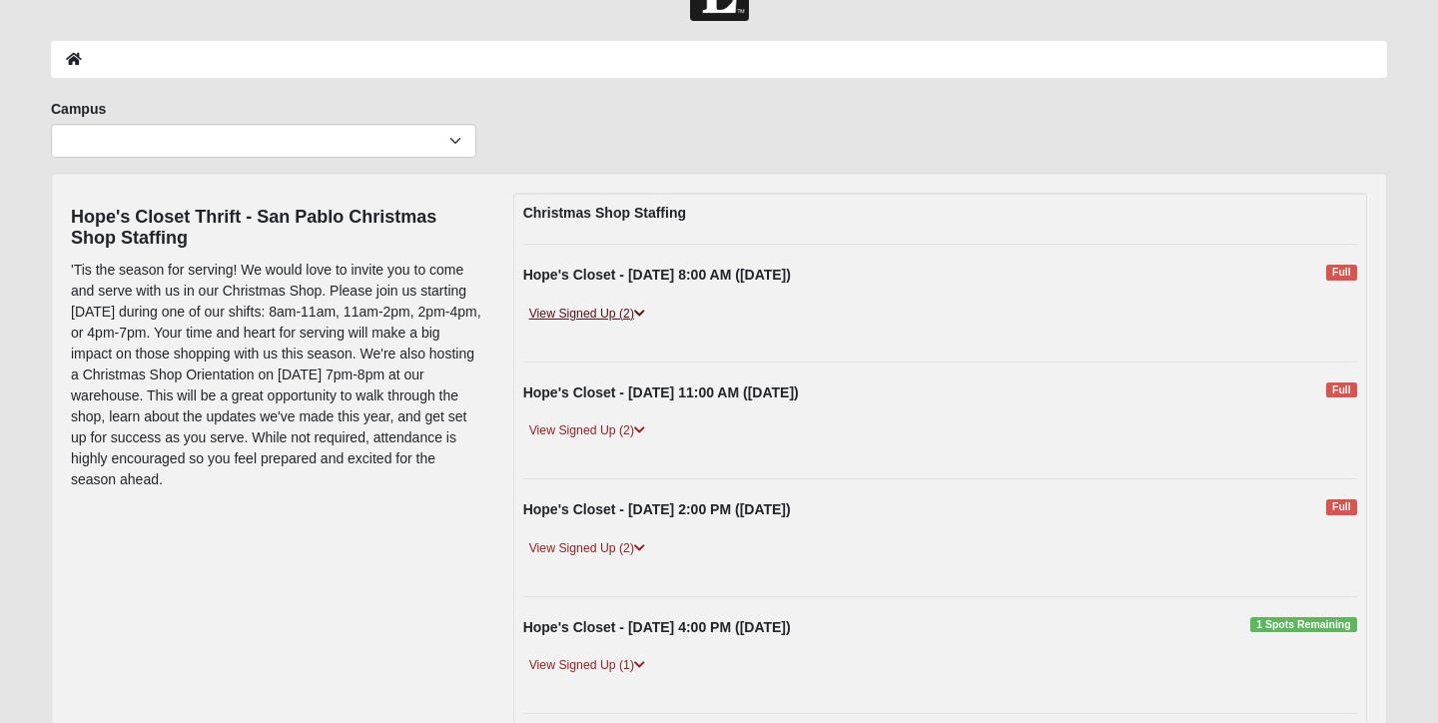 Image resolution: width=1438 pixels, height=723 pixels. Describe the element at coordinates (277, 228) in the screenshot. I see `h4: Hope's Closet Thrift - San Pablo Christmas Shop Staffing` at that location.